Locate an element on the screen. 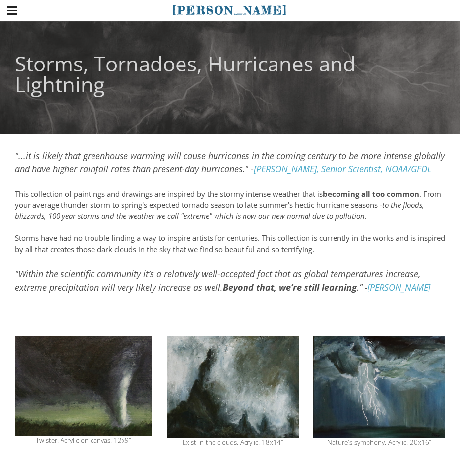  img: twister is located at coordinates (83, 386).